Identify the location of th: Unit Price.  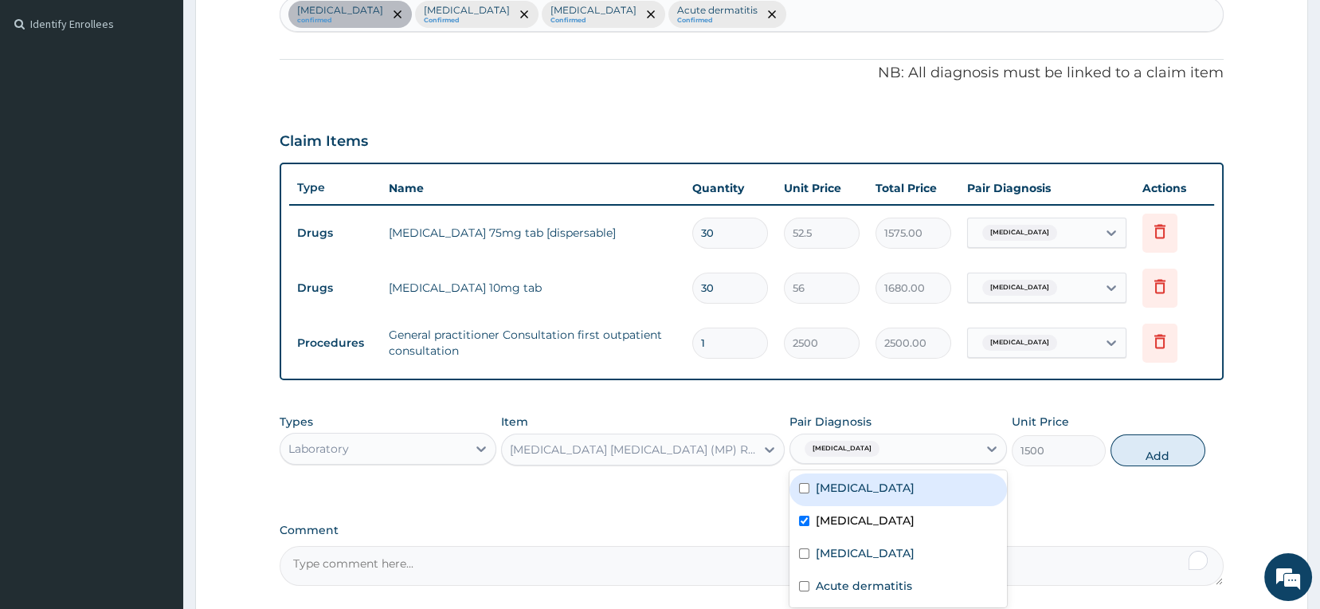
(821, 188).